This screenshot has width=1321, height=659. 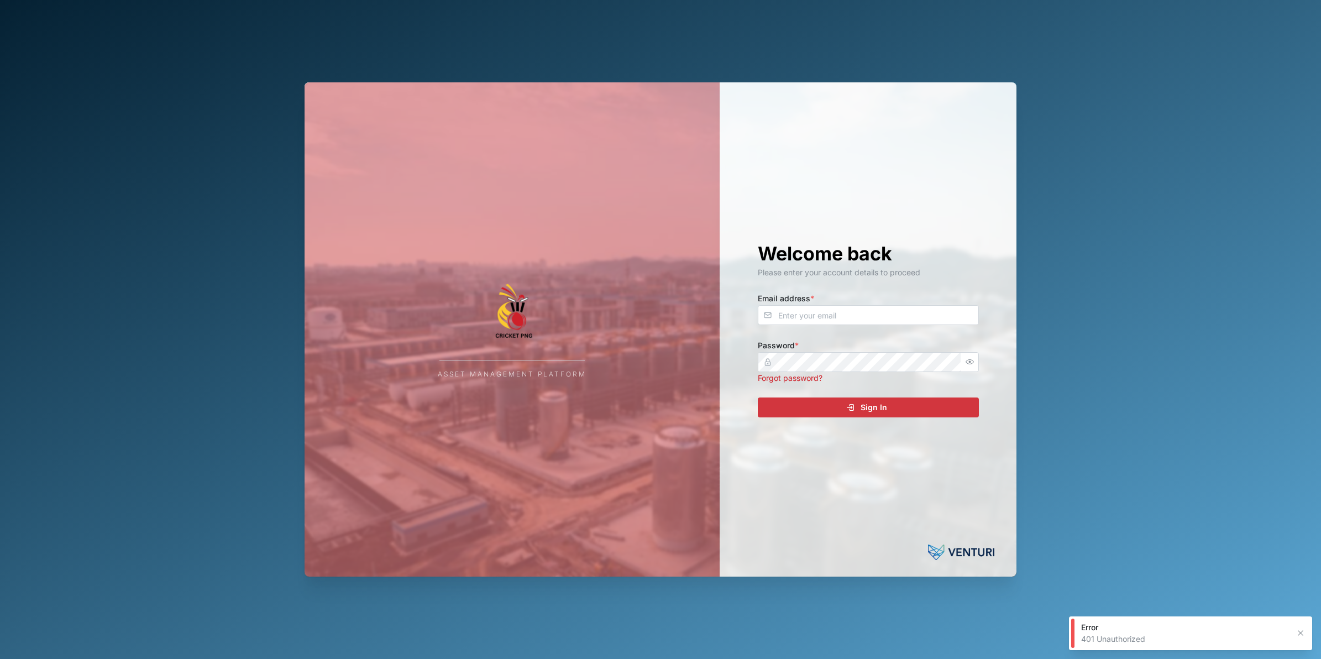 What do you see at coordinates (1185, 627) in the screenshot?
I see `div: Error` at bounding box center [1185, 627].